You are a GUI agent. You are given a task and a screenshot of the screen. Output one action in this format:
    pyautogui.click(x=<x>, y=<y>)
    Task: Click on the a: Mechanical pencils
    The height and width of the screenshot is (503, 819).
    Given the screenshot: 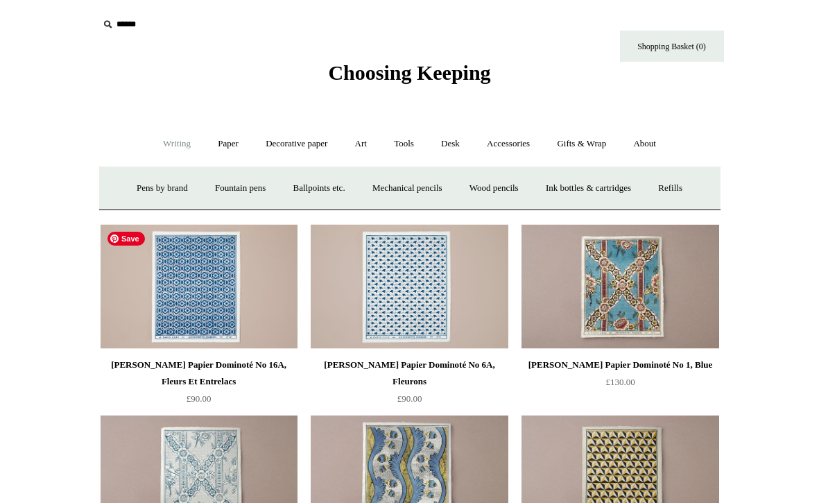 What is the action you would take?
    pyautogui.click(x=407, y=188)
    